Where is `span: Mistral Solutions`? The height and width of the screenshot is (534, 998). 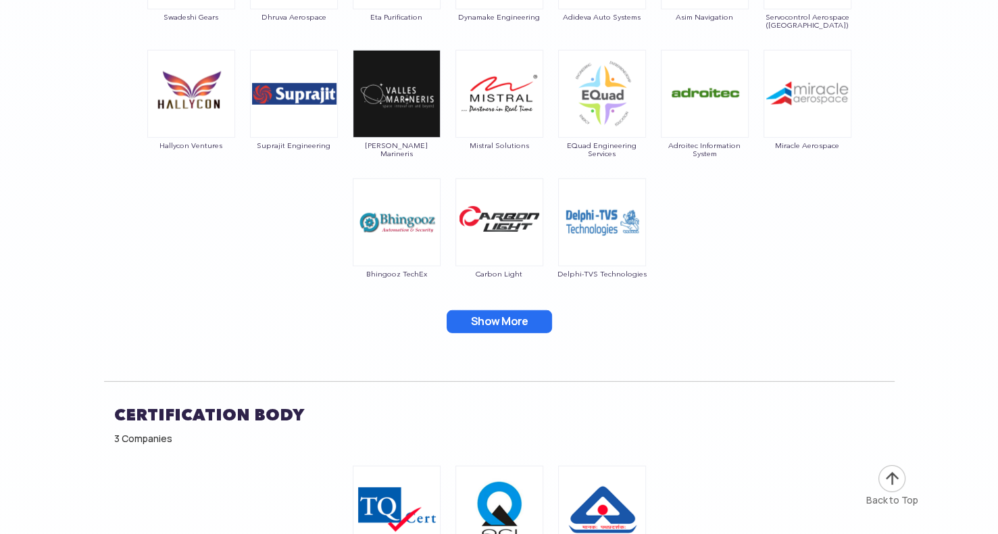 span: Mistral Solutions is located at coordinates (499, 145).